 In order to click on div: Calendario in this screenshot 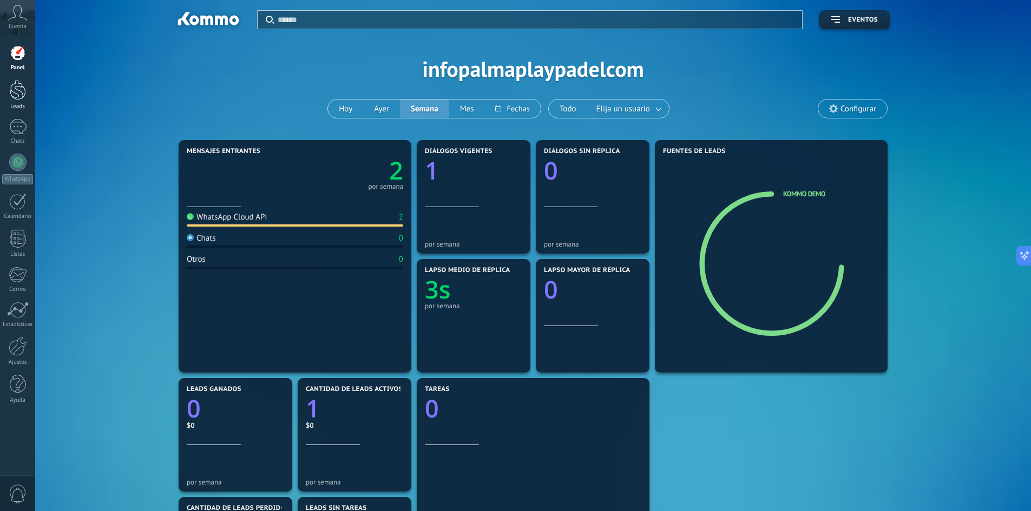, I will do `click(18, 216)`.